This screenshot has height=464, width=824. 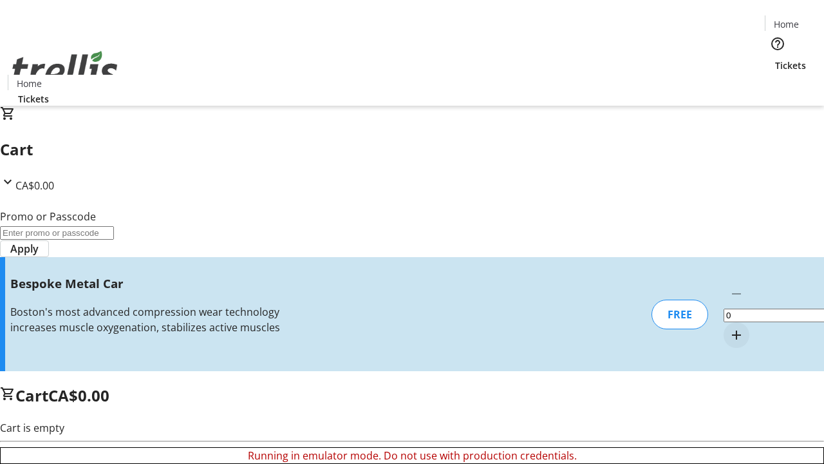 I want to click on button: Cart, so click(x=778, y=85).